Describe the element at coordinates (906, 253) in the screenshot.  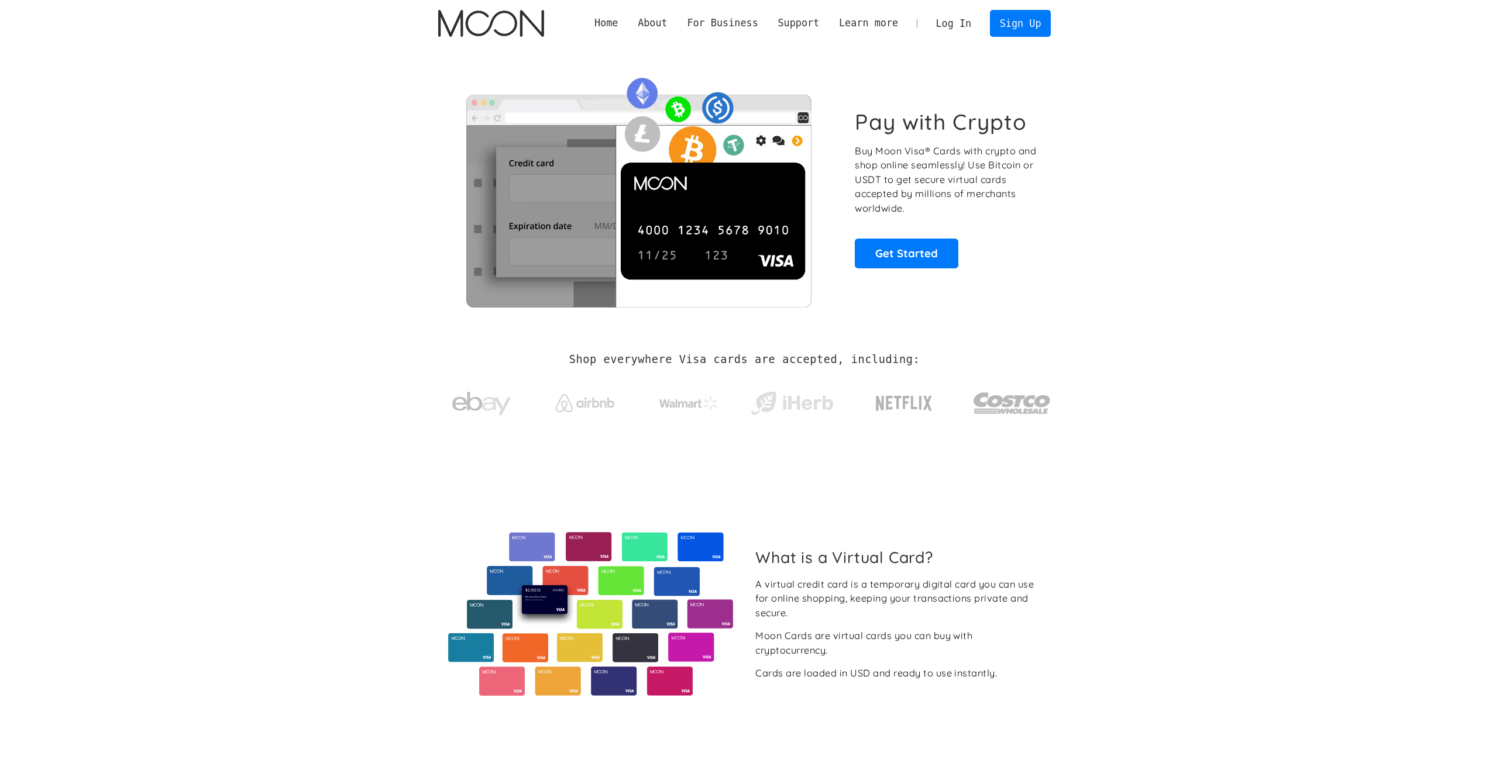
I see `a: Get Started` at that location.